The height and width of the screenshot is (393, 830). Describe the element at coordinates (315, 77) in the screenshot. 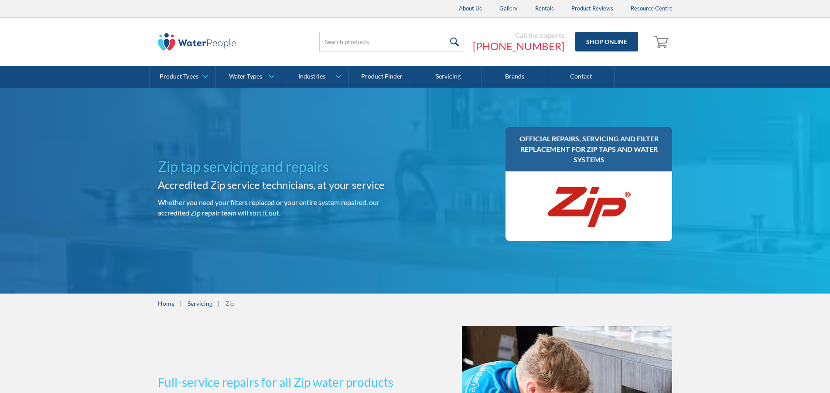

I see `a: Industries` at that location.